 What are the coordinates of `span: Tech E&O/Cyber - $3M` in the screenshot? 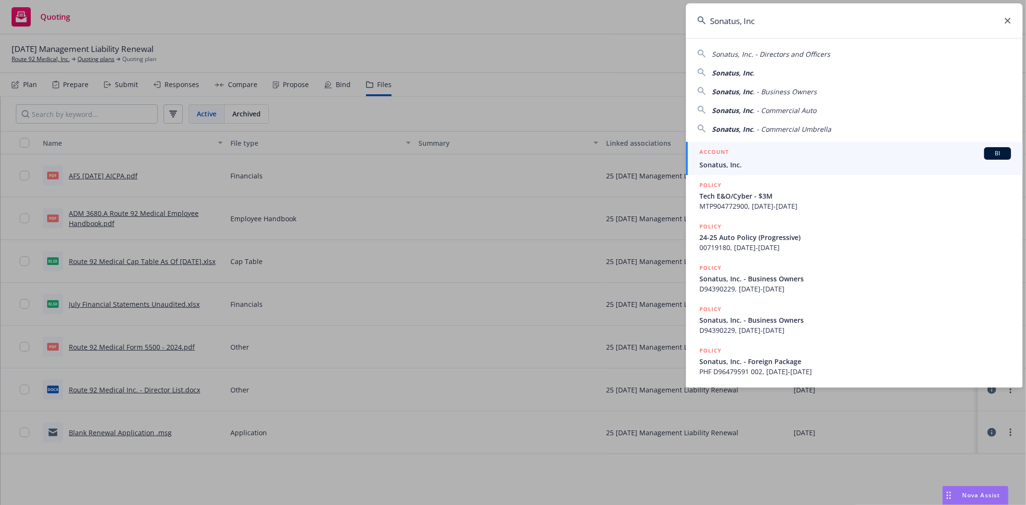 It's located at (856, 196).